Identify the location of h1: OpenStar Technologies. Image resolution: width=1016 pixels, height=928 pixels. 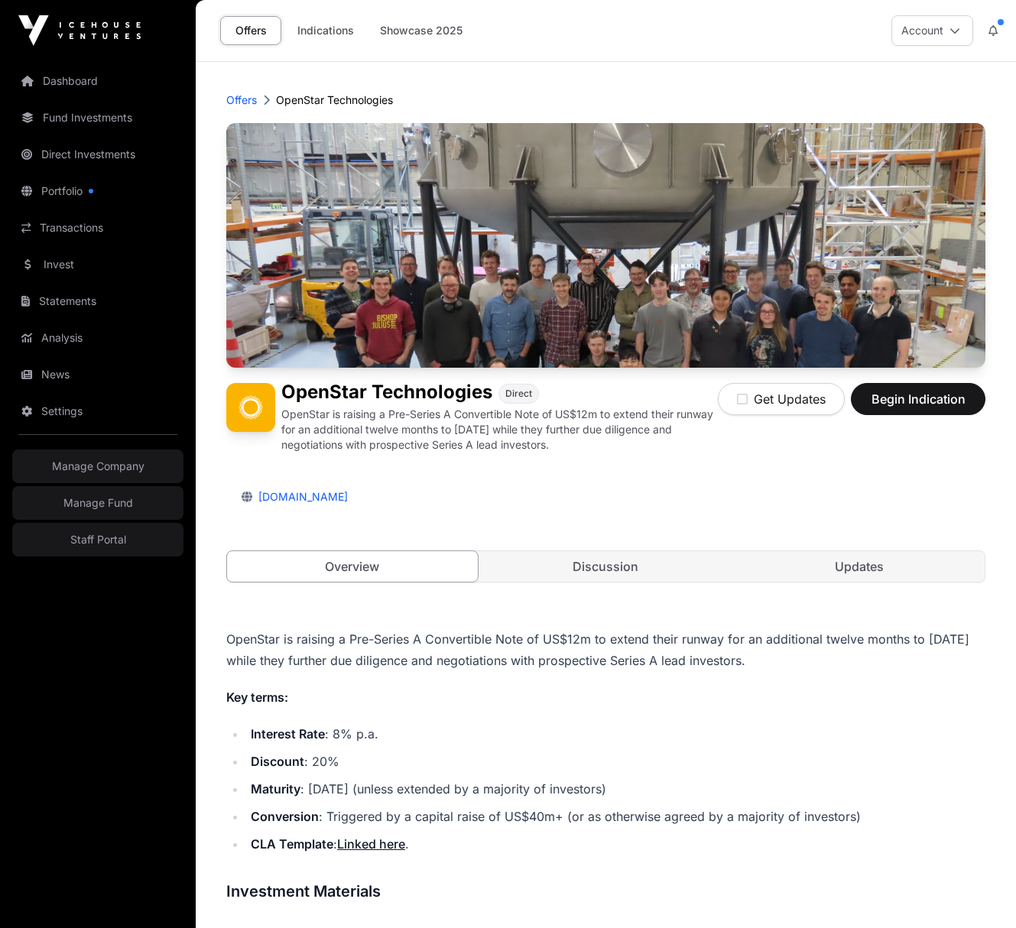
(387, 393).